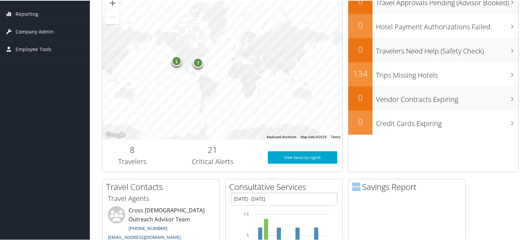 This screenshot has height=240, width=528. Describe the element at coordinates (336, 136) in the screenshot. I see `a: Terms (opens in new tab)` at that location.